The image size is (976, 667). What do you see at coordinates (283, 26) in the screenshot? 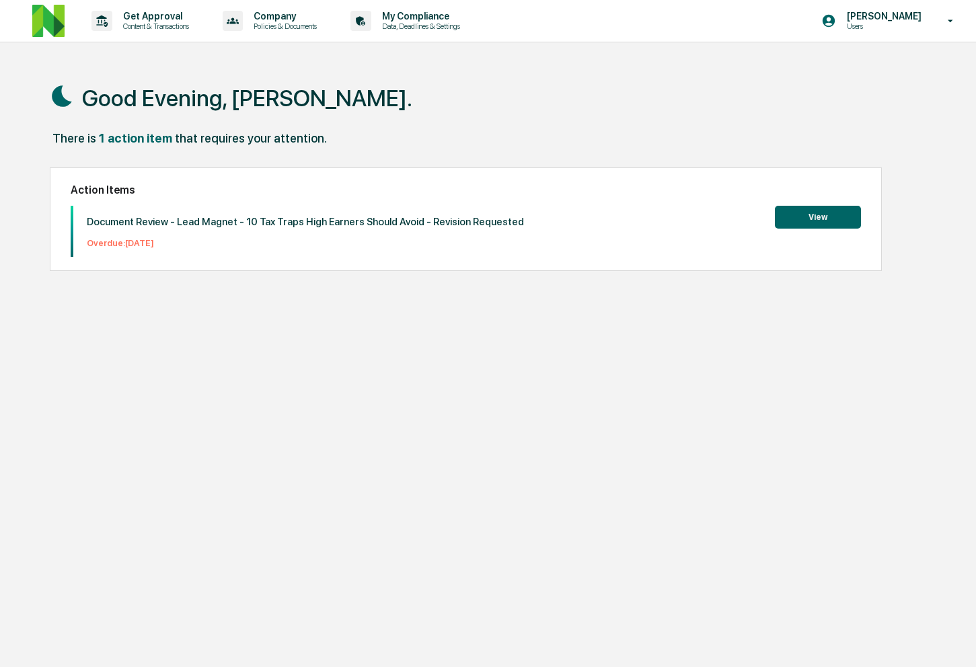
I see `p: Policies & Documents` at bounding box center [283, 26].